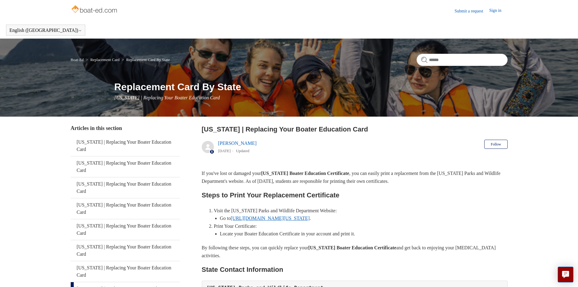  Describe the element at coordinates (224, 150) in the screenshot. I see `time: 05/22/2024, 13:46` at that location.